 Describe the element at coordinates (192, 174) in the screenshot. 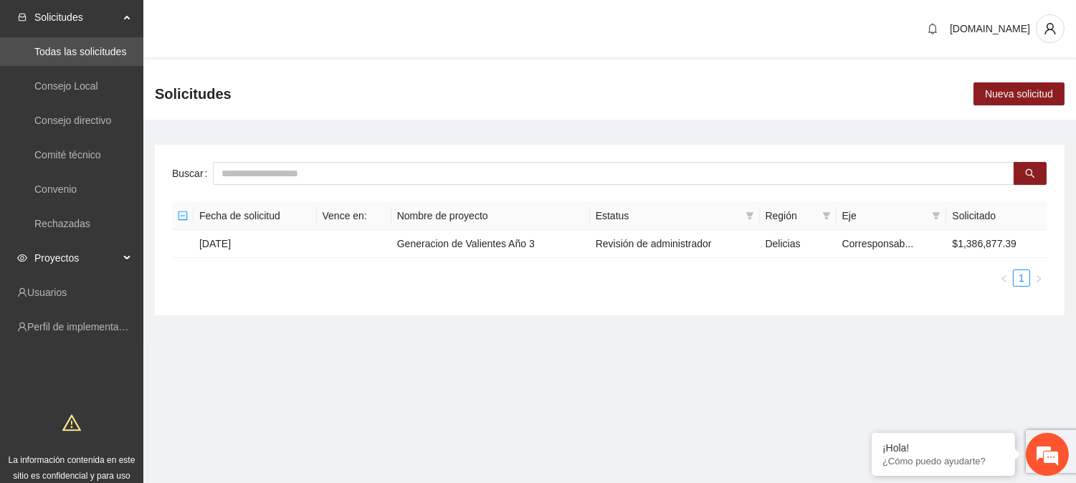

I see `label: Buscar` at that location.